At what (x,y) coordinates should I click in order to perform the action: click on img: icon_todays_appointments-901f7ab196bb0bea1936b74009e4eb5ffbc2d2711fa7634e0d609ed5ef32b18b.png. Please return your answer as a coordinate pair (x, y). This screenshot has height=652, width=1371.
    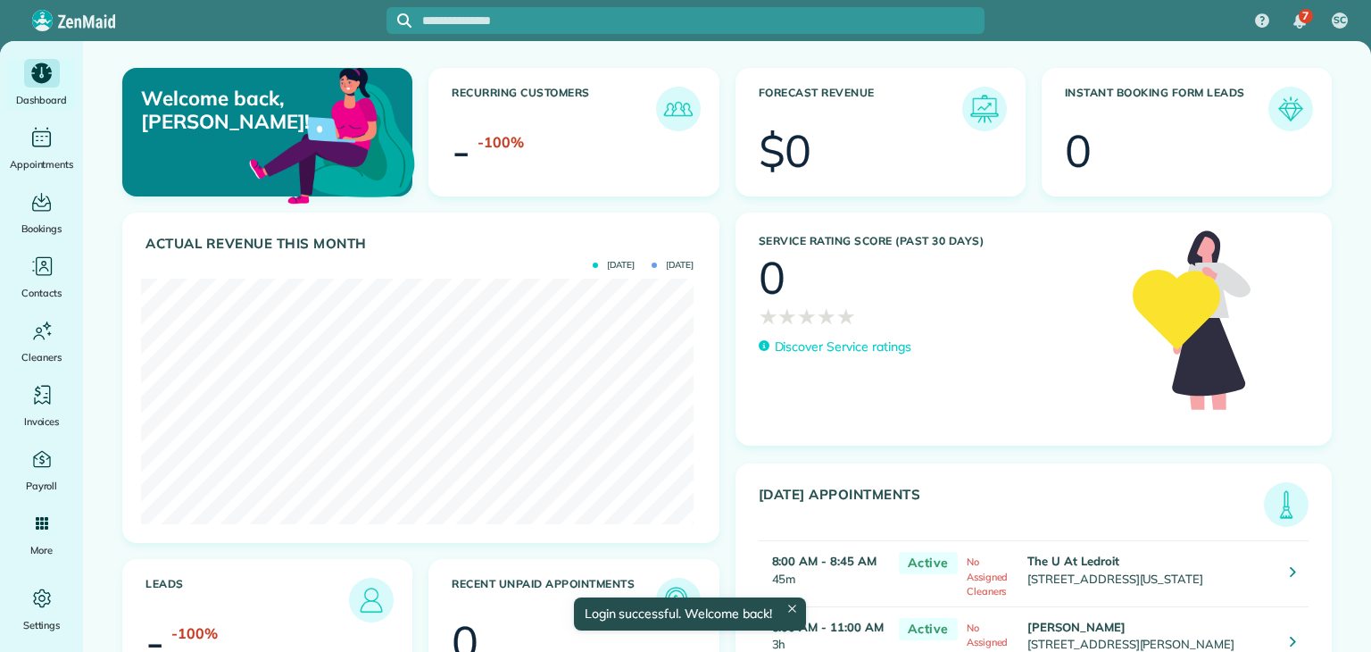
    Looking at the image, I should click on (1286, 504).